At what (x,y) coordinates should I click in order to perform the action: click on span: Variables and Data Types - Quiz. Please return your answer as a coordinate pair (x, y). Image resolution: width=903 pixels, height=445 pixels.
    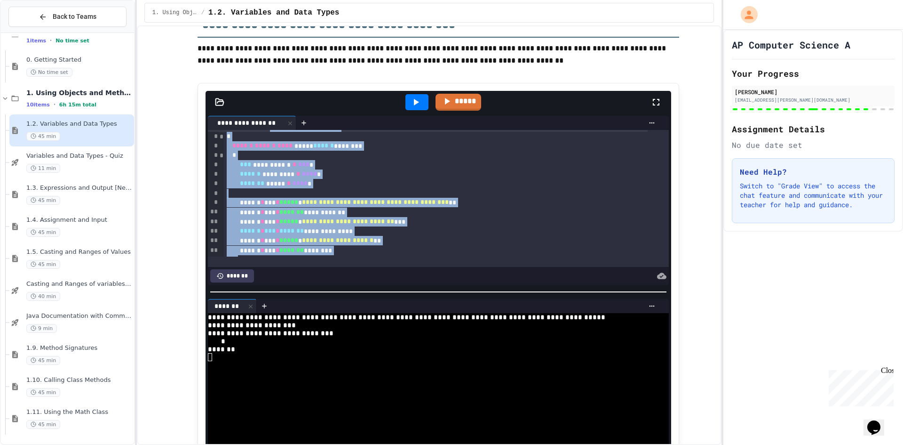
    Looking at the image, I should click on (79, 156).